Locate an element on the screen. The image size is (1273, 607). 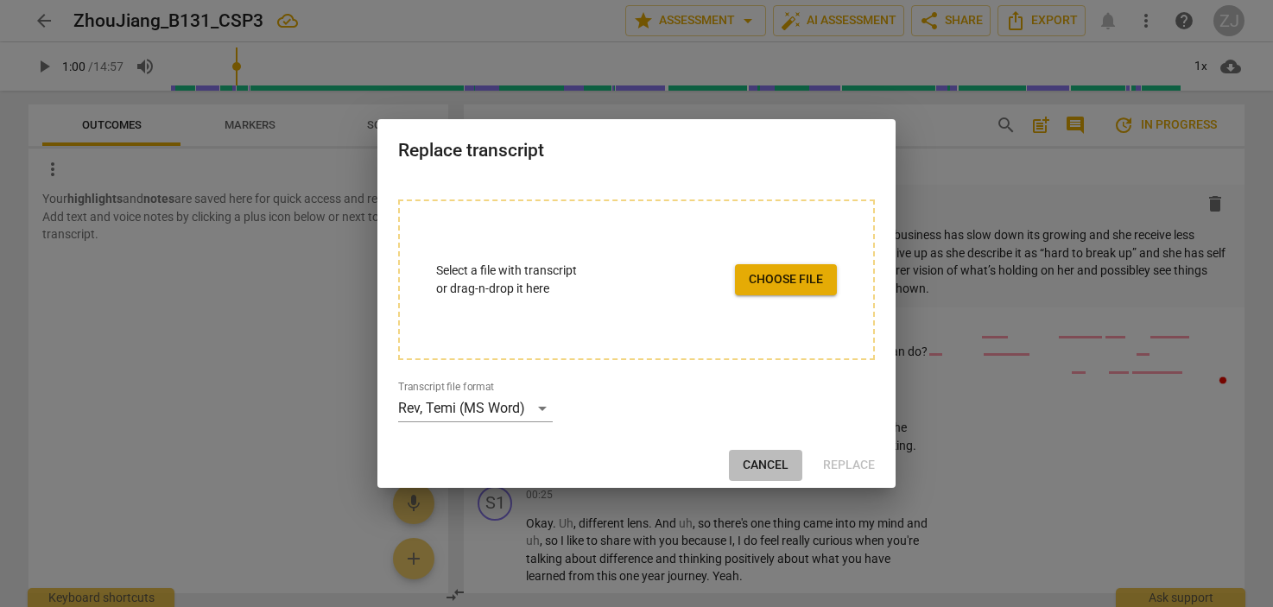
span: Cancel is located at coordinates (765, 466).